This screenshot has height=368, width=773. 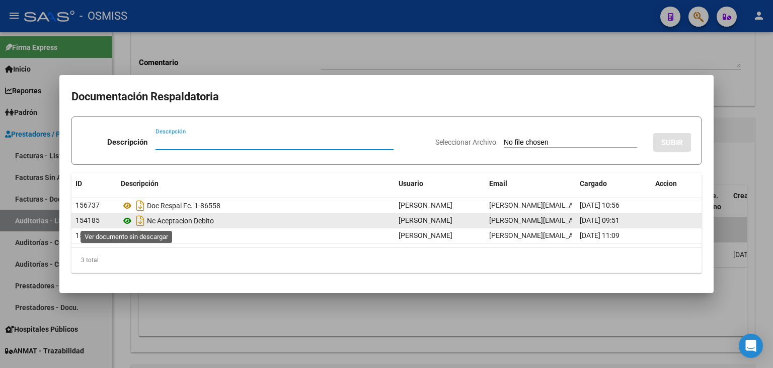 I want to click on div: Doc, so click(x=256, y=236).